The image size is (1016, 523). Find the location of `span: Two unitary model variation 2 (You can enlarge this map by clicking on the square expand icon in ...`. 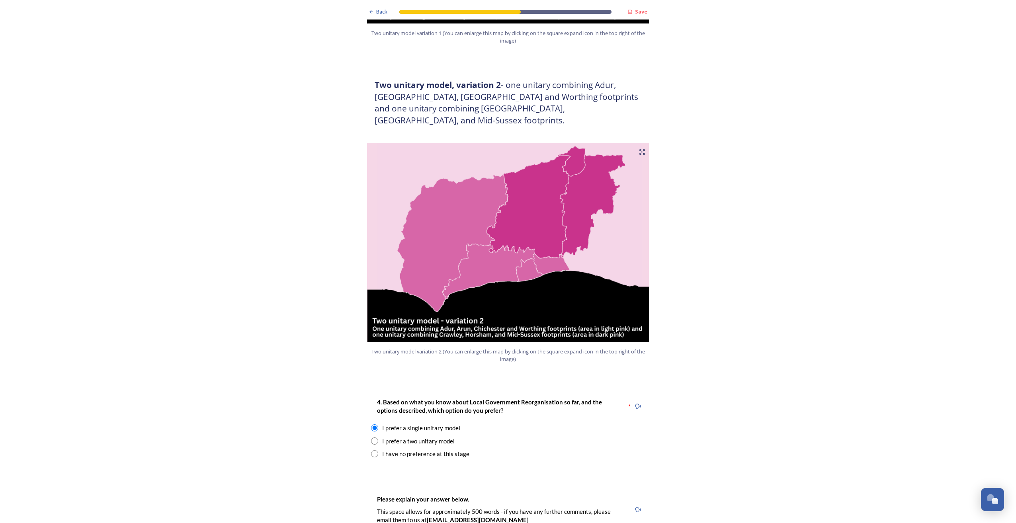

span: Two unitary model variation 2 (You can enlarge this map by clicking on the square expand icon in ... is located at coordinates (508, 356).